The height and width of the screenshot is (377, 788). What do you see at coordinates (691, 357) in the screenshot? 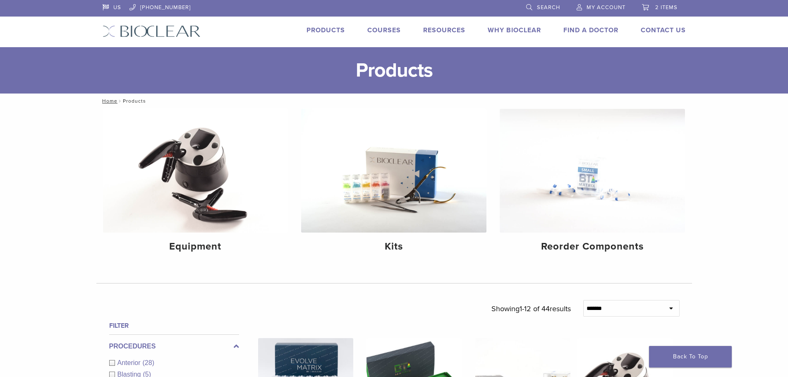
I see `a: Back To Top` at bounding box center [691, 357].